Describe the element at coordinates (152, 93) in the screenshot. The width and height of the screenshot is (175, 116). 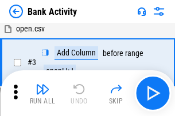
I see `img: Main button` at that location.